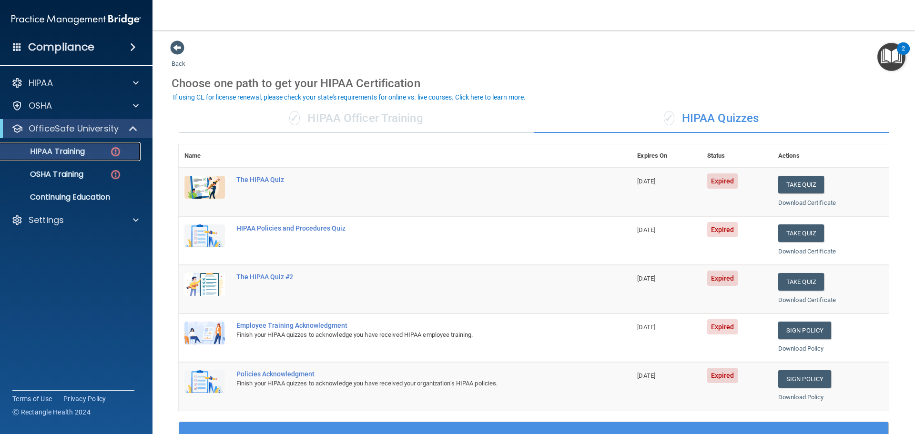 The width and height of the screenshot is (915, 434). Describe the element at coordinates (804, 330) in the screenshot. I see `a: Sign Policy` at that location.